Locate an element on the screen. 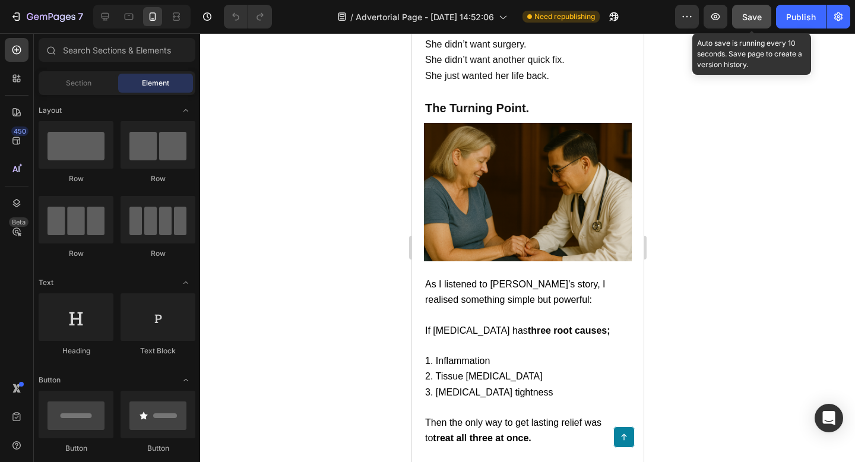 This screenshot has width=855, height=462. span: Element is located at coordinates (156, 83).